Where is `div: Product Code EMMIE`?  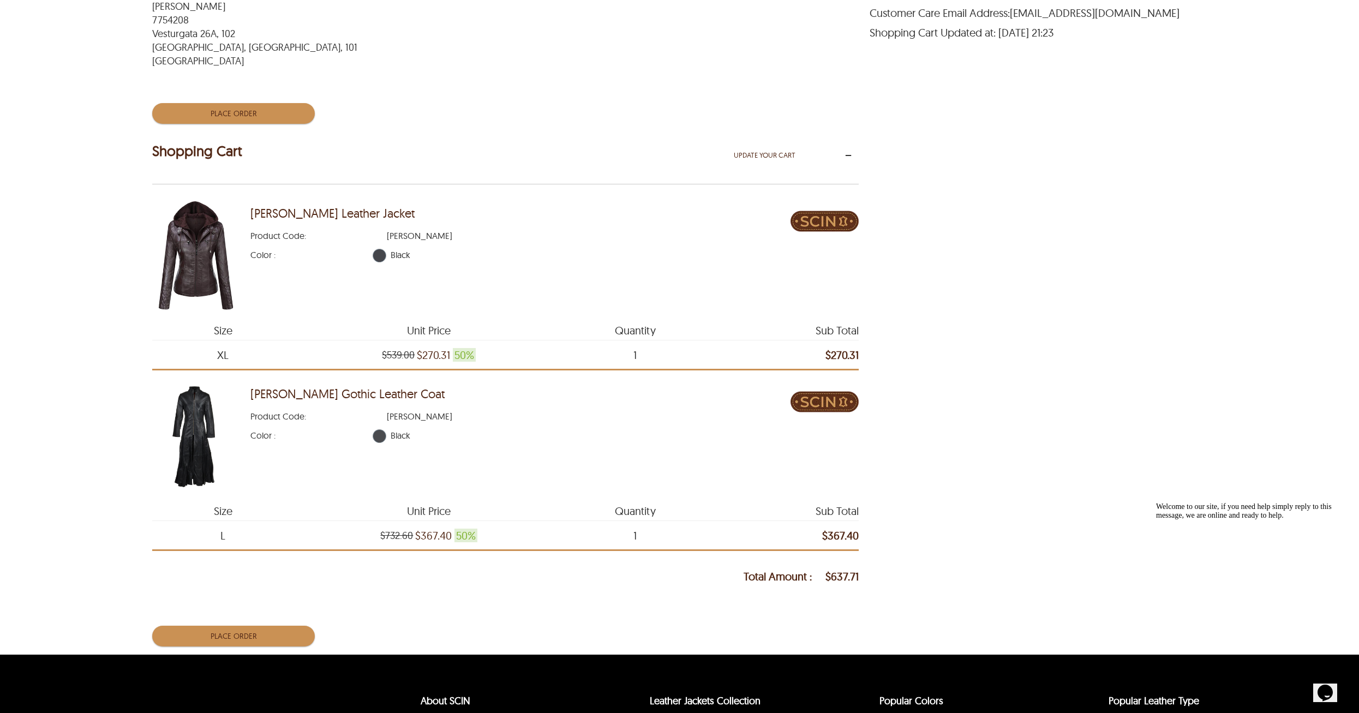 div: Product Code EMMIE is located at coordinates (520, 233).